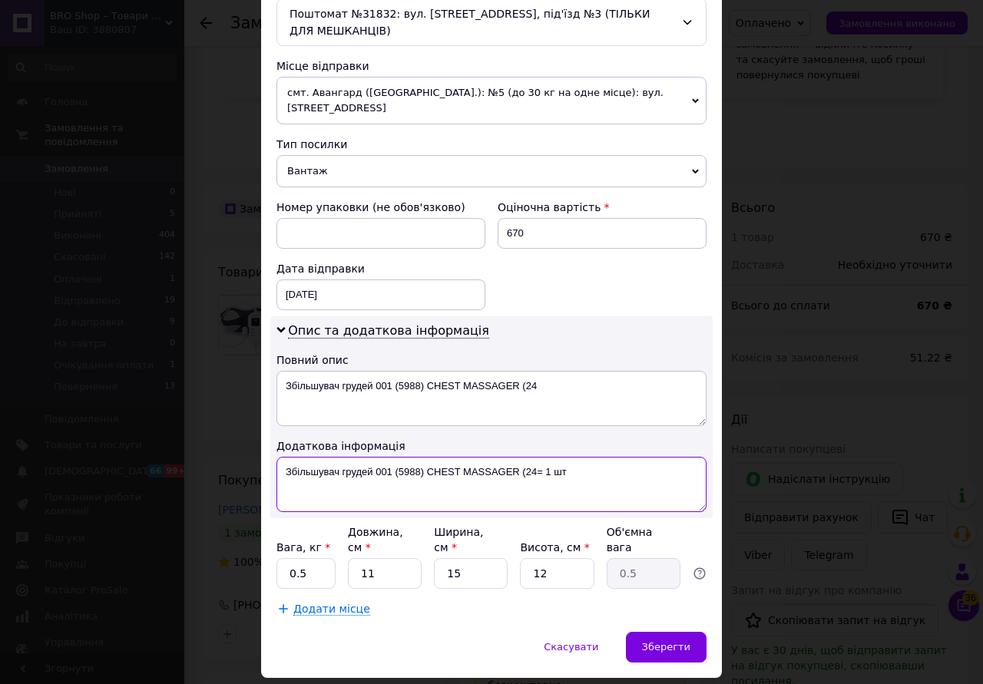 This screenshot has height=684, width=983. What do you see at coordinates (312, 144) in the screenshot?
I see `span: Тип посилки` at bounding box center [312, 144].